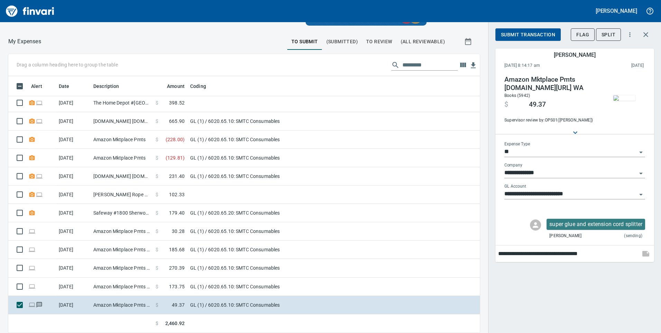  Describe the element at coordinates (630, 35) in the screenshot. I see `button: More` at that location.